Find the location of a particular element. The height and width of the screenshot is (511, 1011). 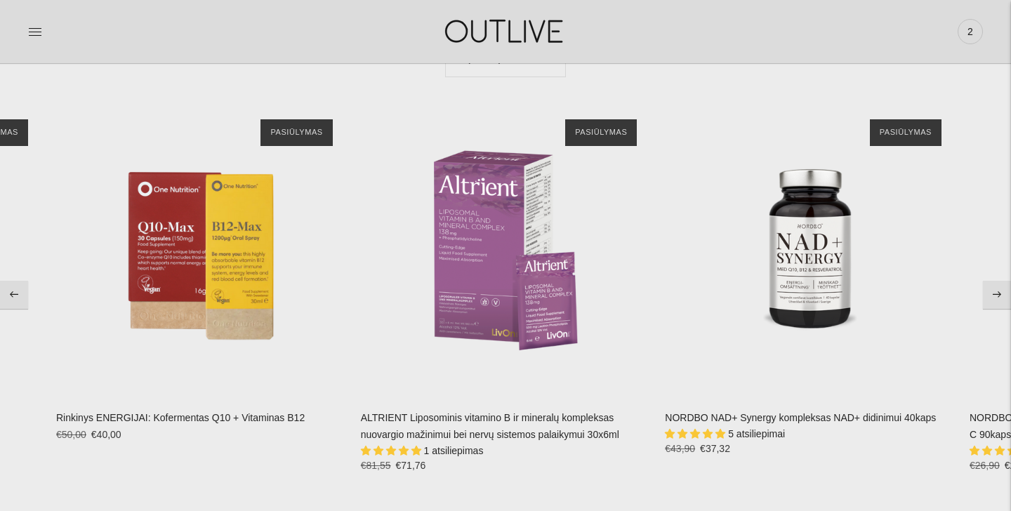

img: OUTLIVE is located at coordinates (506, 31).